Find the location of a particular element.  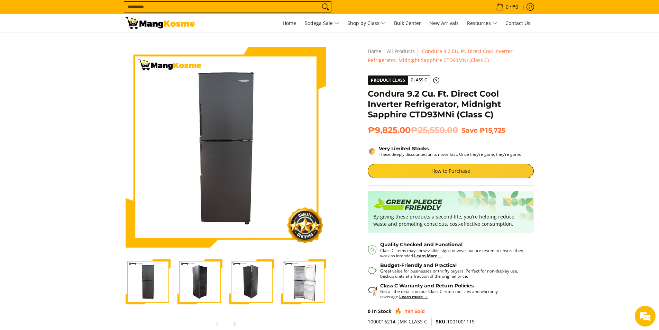

strong: Very Limited Stocks is located at coordinates (404, 148).